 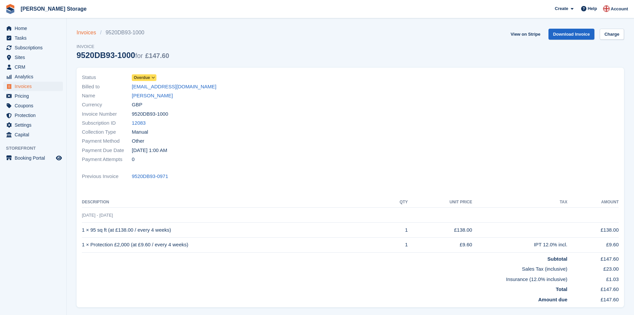 What do you see at coordinates (149, 150) in the screenshot?
I see `time: 2025-09-25 00:00:00 UTC` at bounding box center [149, 150].